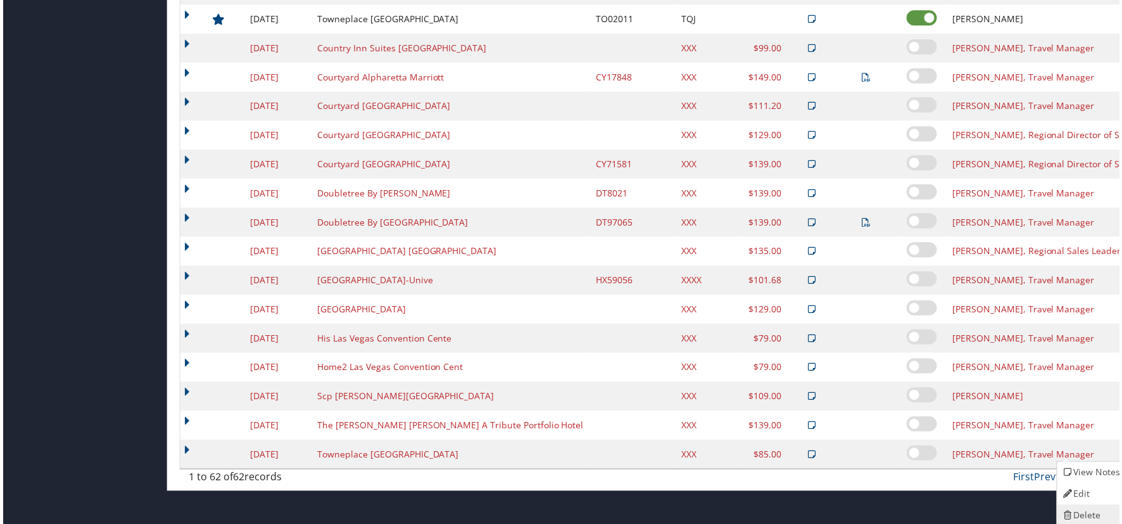 This screenshot has height=524, width=1122. Describe the element at coordinates (766, 252) in the screenshot. I see `td: $135.00` at that location.